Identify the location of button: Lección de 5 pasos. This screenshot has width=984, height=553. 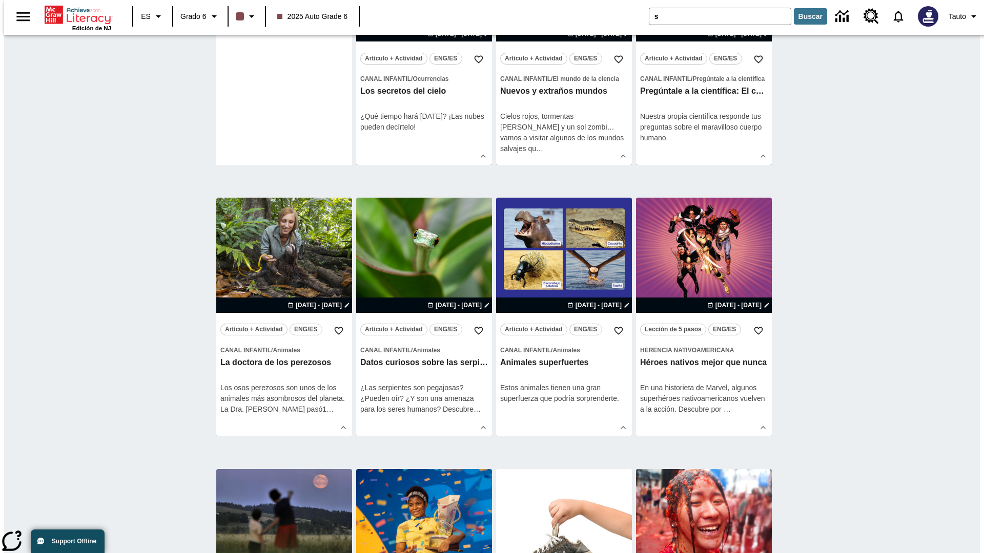
(673, 329).